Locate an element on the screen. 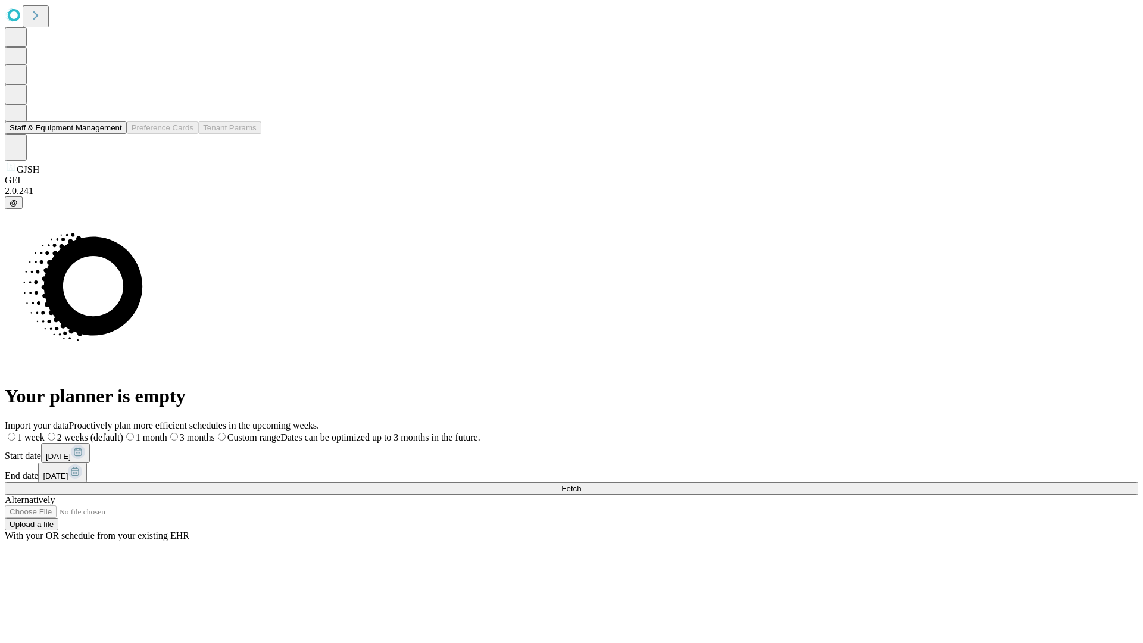 The height and width of the screenshot is (643, 1143). span: 1 week is located at coordinates (31, 437).